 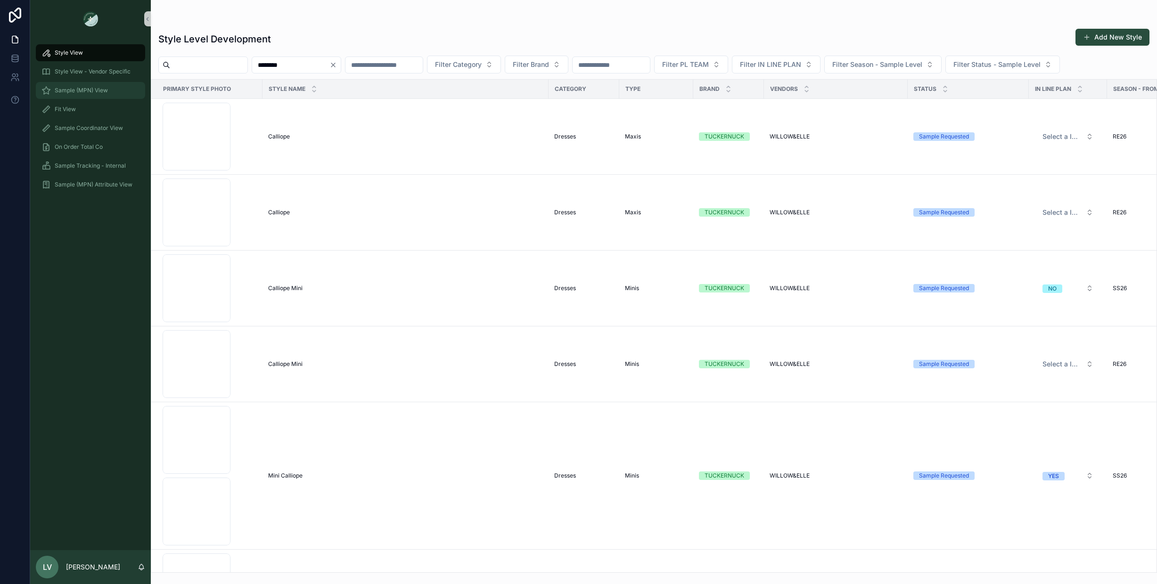 I want to click on div: NO, so click(x=1052, y=289).